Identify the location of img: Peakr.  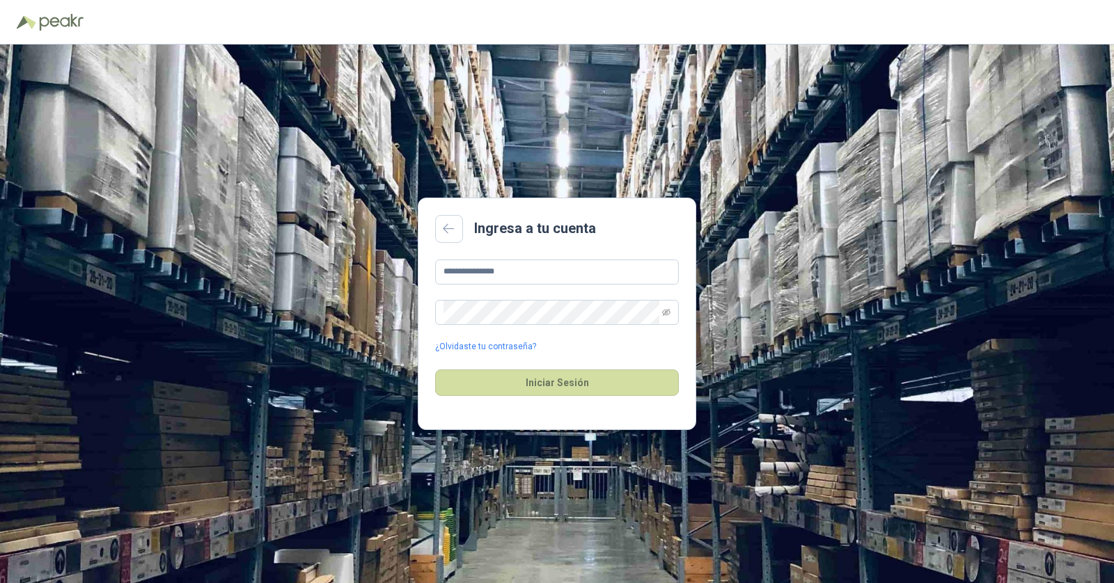
(61, 22).